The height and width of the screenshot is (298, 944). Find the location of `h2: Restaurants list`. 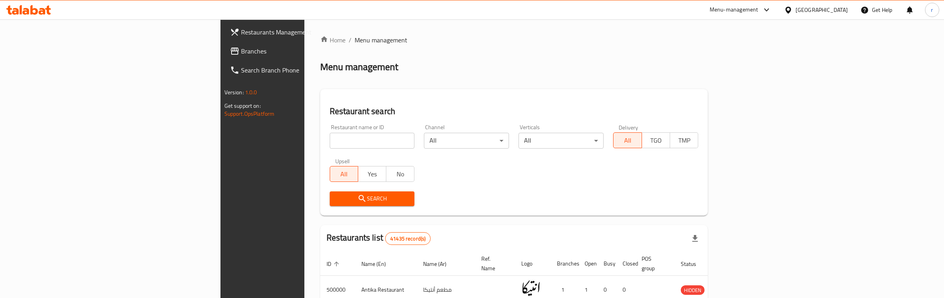

h2: Restaurants list is located at coordinates (379, 238).